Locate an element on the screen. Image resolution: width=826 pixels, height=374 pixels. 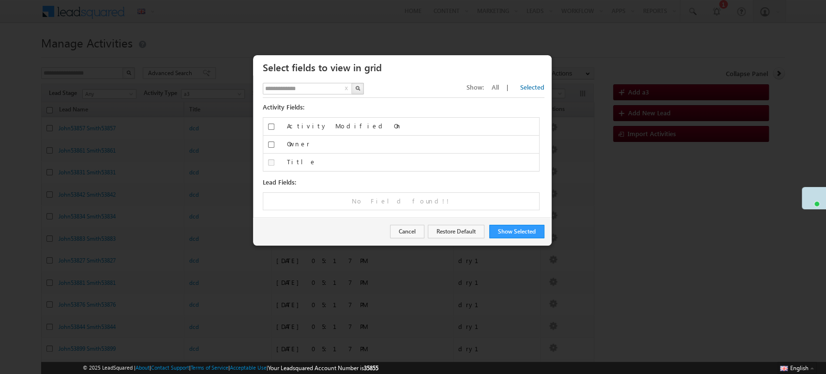
label: Activity Modified On is located at coordinates (413, 126).